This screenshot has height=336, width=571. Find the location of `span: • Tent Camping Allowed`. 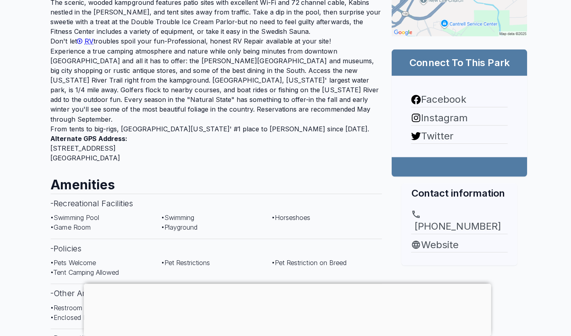

span: • Tent Camping Allowed is located at coordinates (84, 273).